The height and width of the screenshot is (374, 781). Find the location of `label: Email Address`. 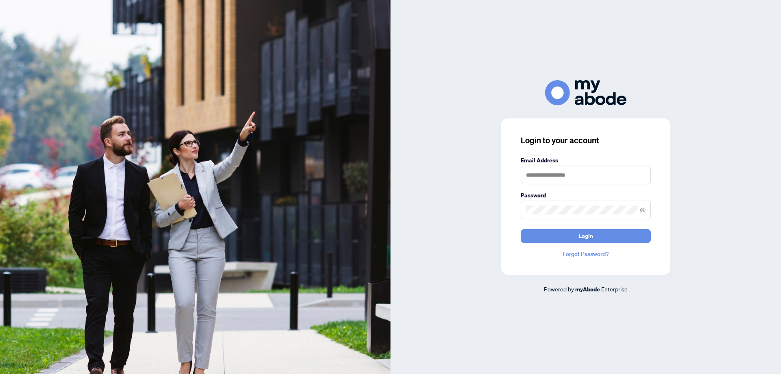

label: Email Address is located at coordinates (585, 160).